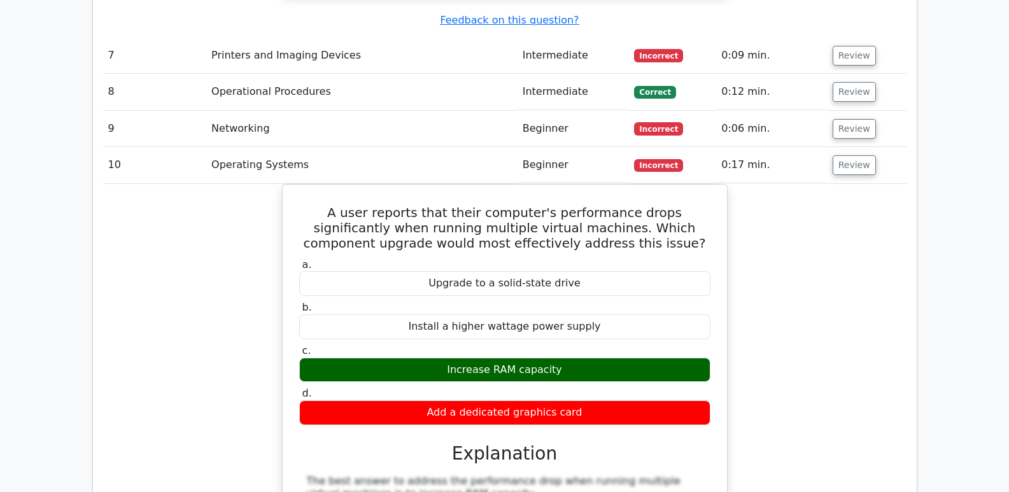 The image size is (1009, 492). What do you see at coordinates (509, 20) in the screenshot?
I see `a: Feedback on this question?` at bounding box center [509, 20].